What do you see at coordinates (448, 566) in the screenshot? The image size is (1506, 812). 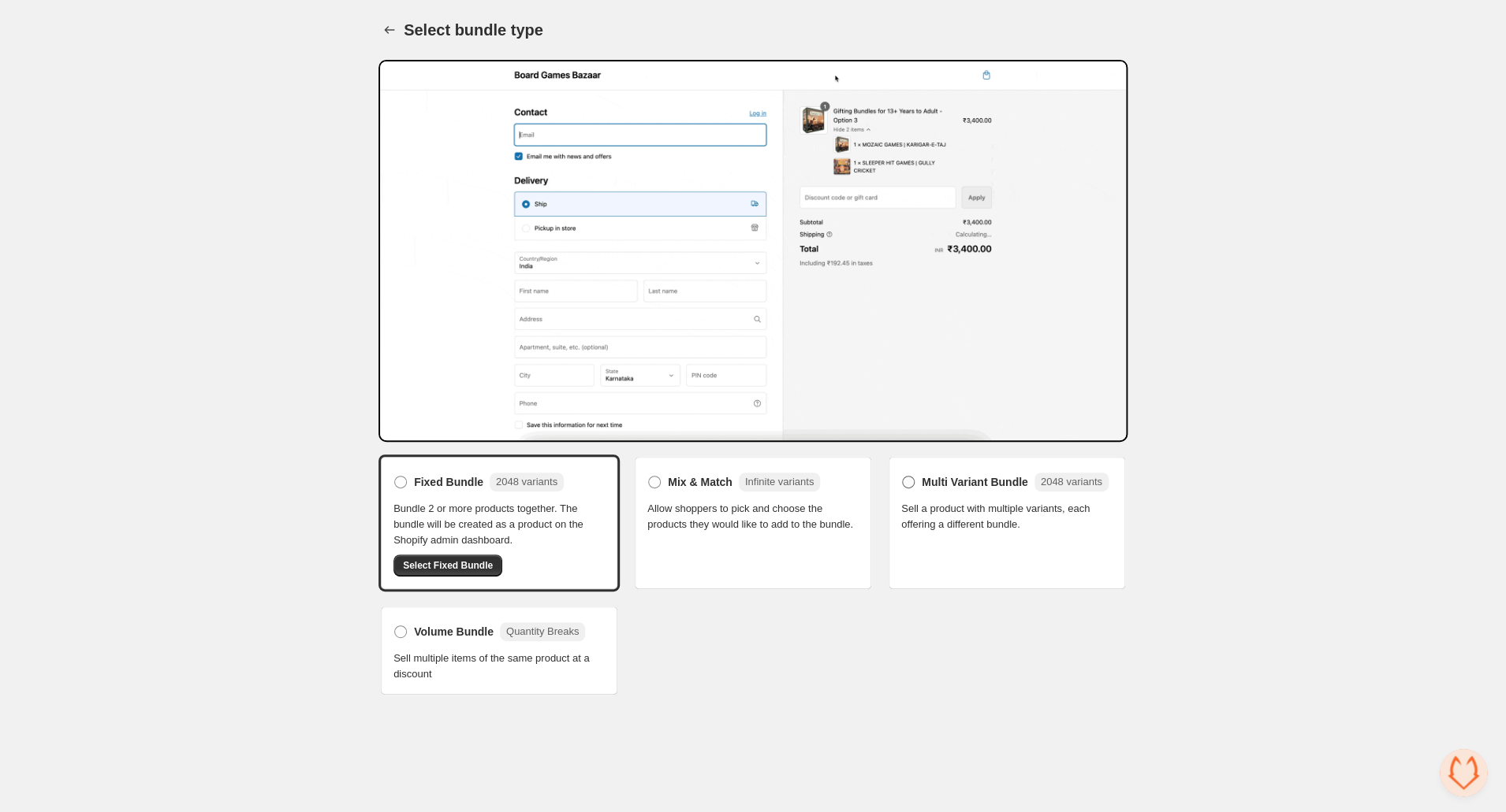 I see `button: Select Fixed Bundle` at bounding box center [448, 566].